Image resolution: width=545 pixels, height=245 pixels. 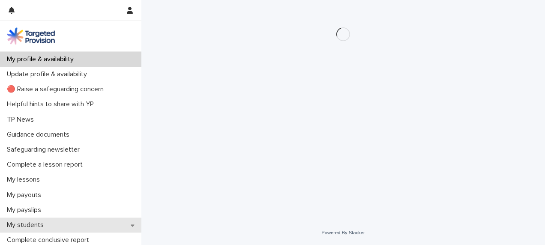 What do you see at coordinates (45, 149) in the screenshot?
I see `p: Safeguarding newsletter` at bounding box center [45, 149].